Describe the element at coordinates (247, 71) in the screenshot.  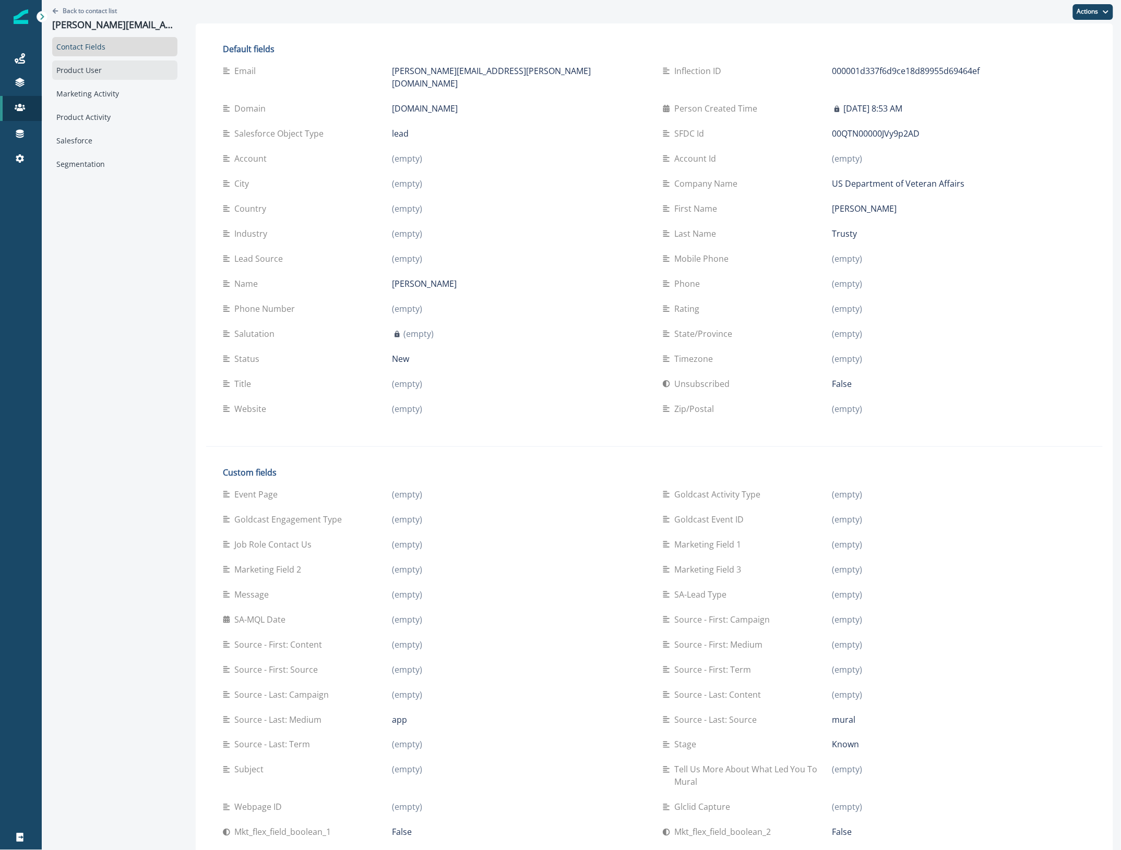
I see `p: Email` at that location.